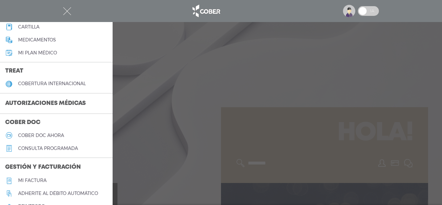 The width and height of the screenshot is (442, 205). Describe the element at coordinates (41, 135) in the screenshot. I see `h5: Cober doc ahora` at that location.